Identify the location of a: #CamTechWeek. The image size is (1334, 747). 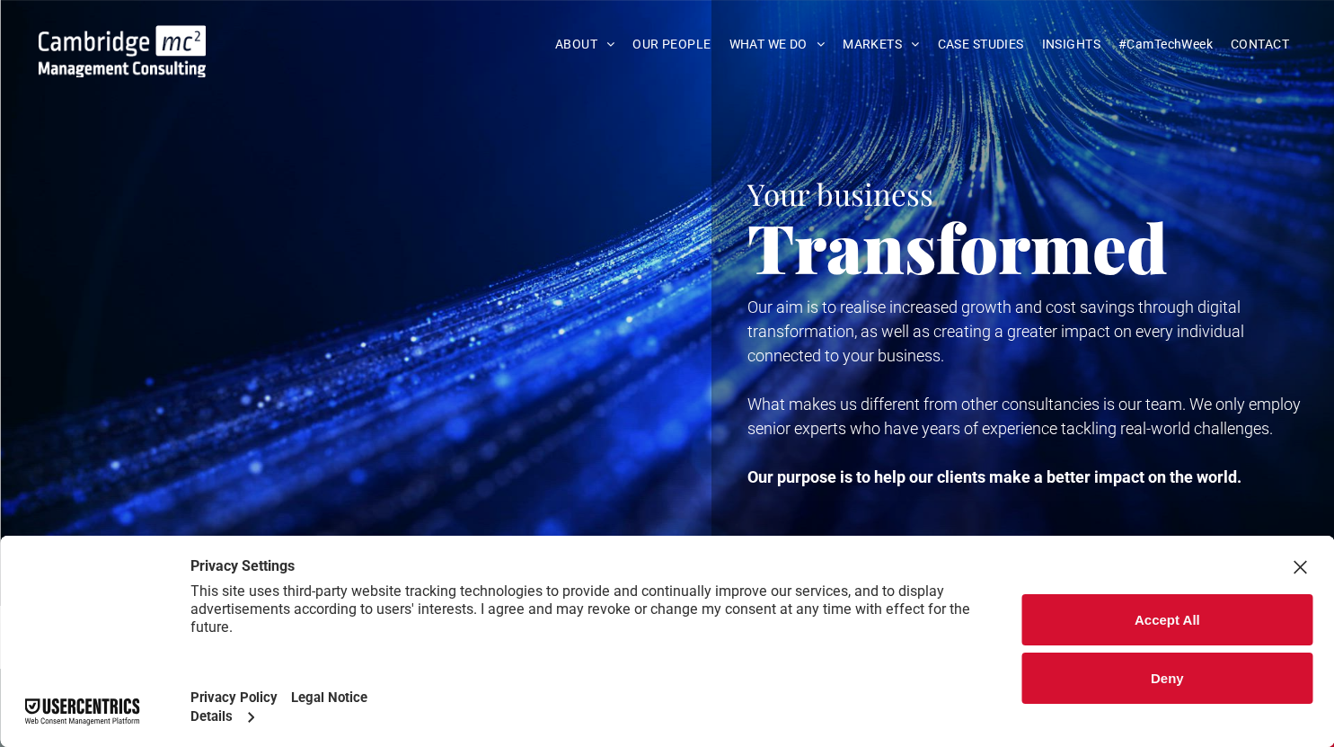
(1165, 44).